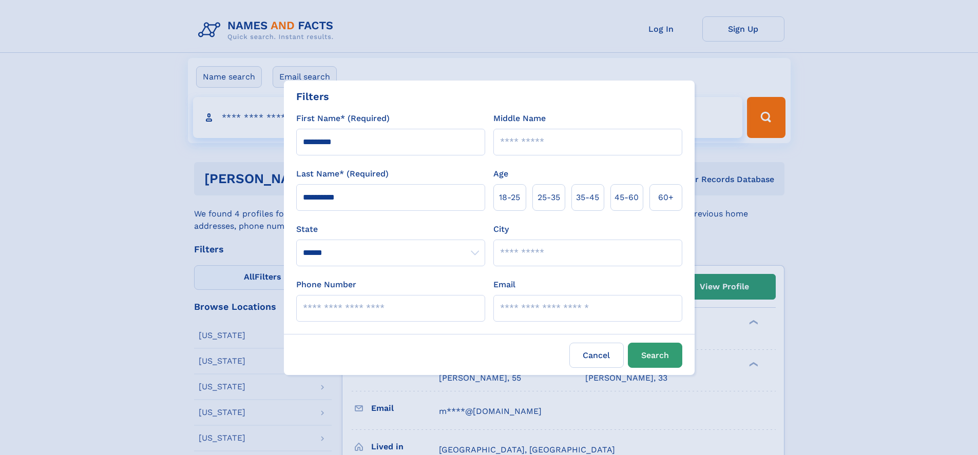  I want to click on label: First Name* (Required), so click(343, 119).